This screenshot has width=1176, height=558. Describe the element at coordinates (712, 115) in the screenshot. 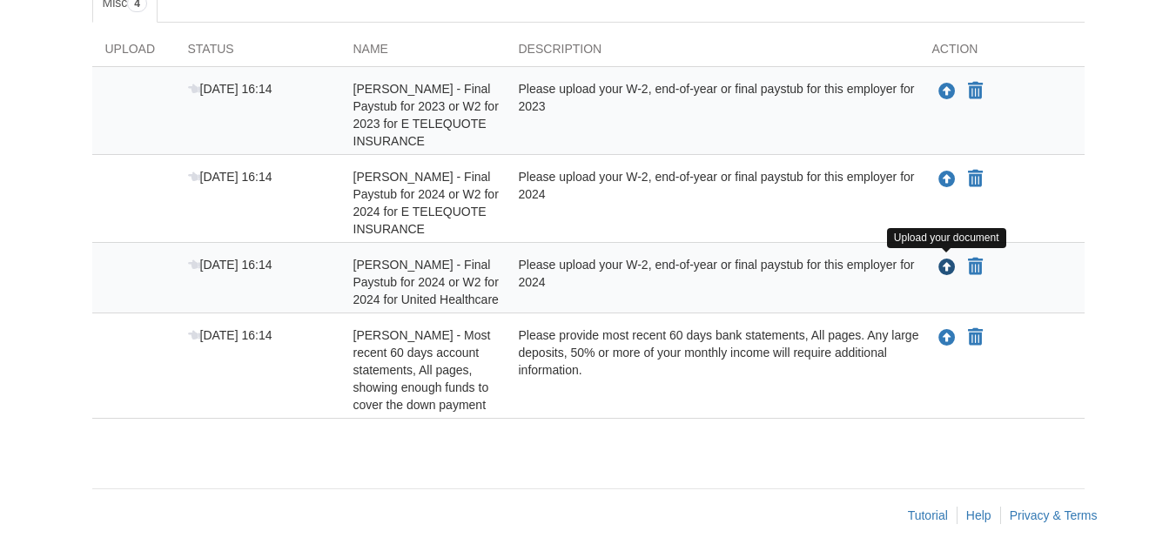

I see `div: Please upload your W-2, end-of-year or final paystub for this employer for 2023` at that location.